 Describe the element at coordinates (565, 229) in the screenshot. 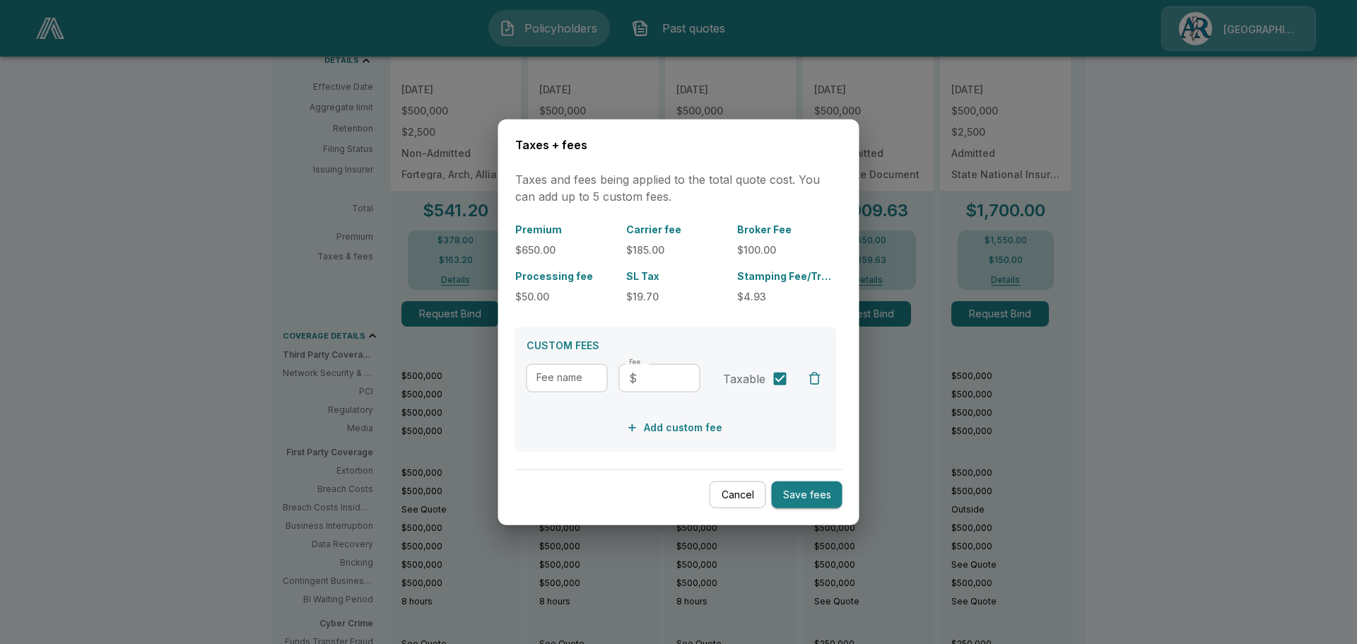

I see `p: Premium` at that location.